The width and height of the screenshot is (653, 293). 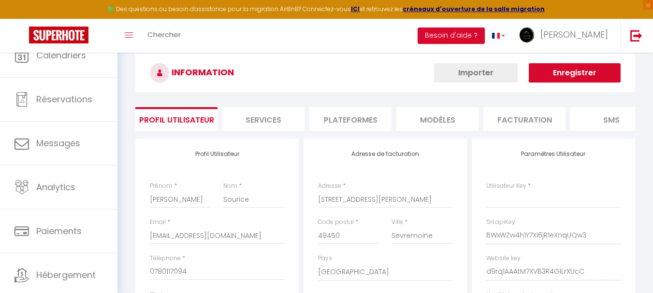 I want to click on li: SMS, so click(x=612, y=119).